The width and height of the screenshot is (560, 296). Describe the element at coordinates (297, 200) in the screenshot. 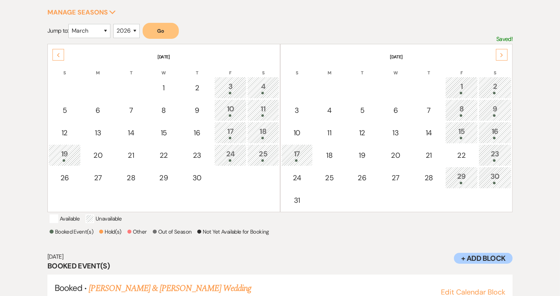

I see `div: 31` at that location.